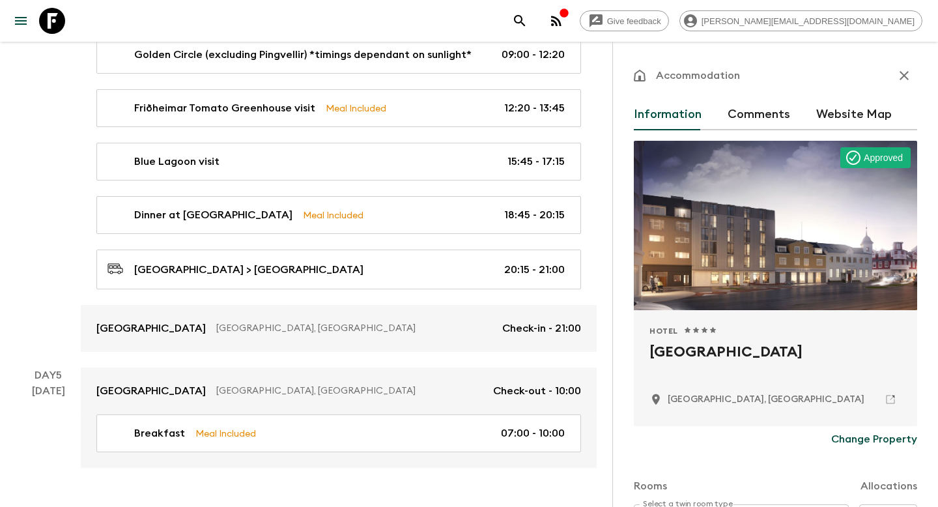 The width and height of the screenshot is (938, 507). Describe the element at coordinates (225, 108) in the screenshot. I see `p: Friðheimar Tomato Greenhouse visit` at that location.